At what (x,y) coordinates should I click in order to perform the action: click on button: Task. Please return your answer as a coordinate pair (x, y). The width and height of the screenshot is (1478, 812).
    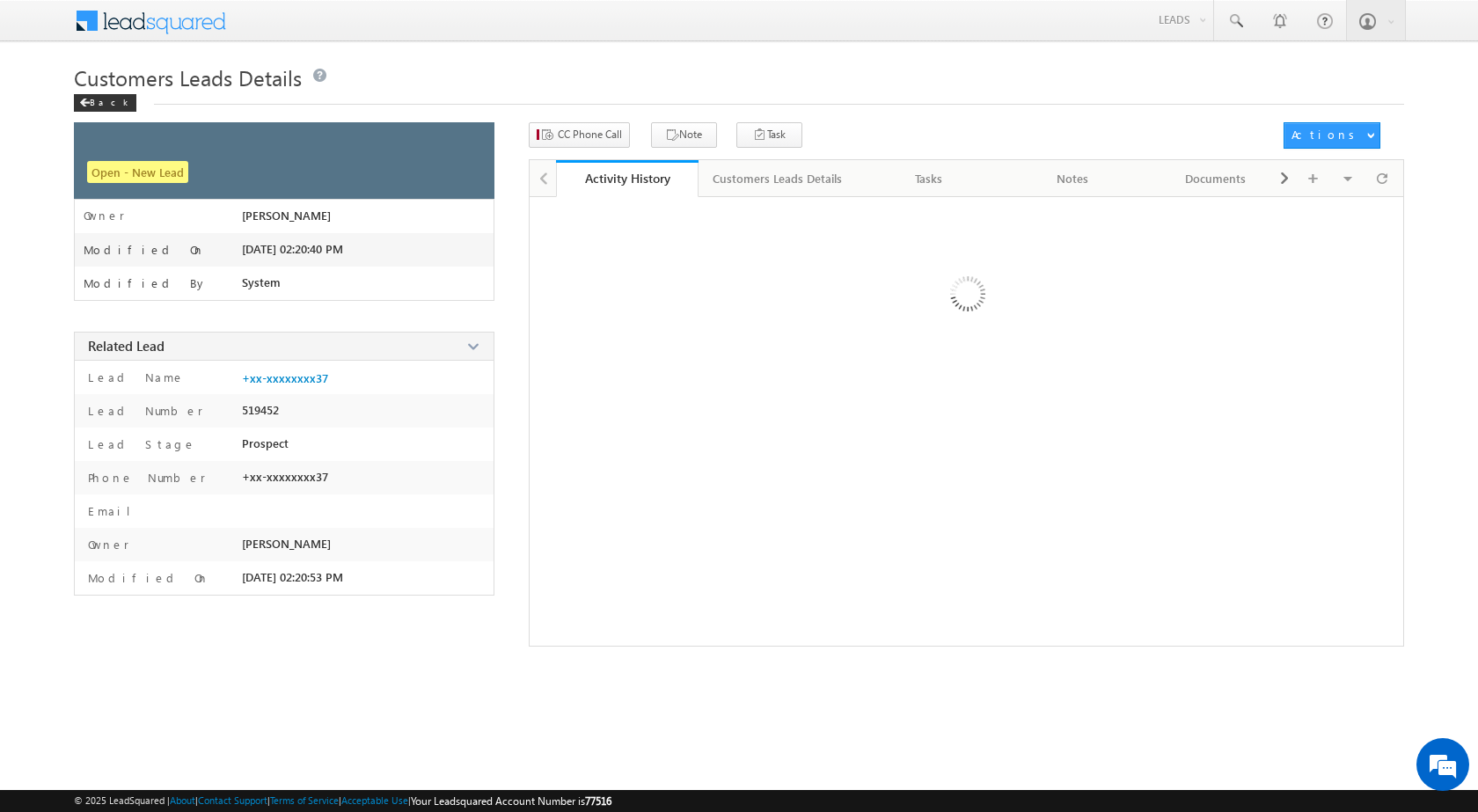
    Looking at the image, I should click on (769, 135).